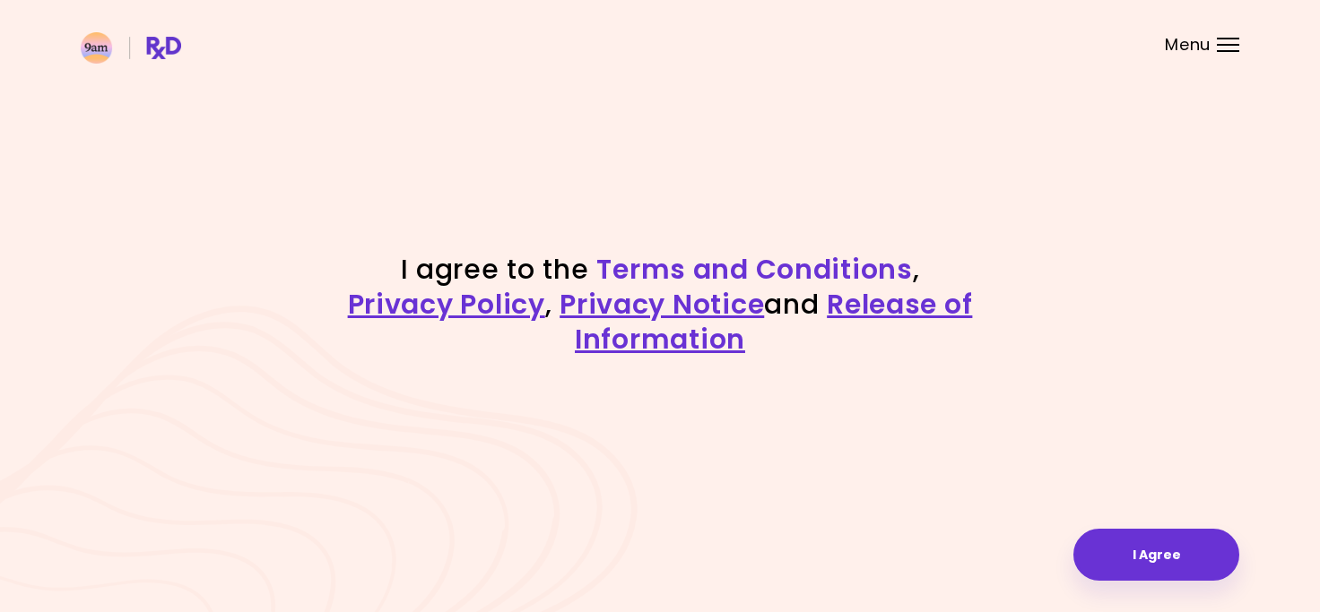 Image resolution: width=1320 pixels, height=612 pixels. Describe the element at coordinates (447, 304) in the screenshot. I see `a: Privacy Policy` at that location.